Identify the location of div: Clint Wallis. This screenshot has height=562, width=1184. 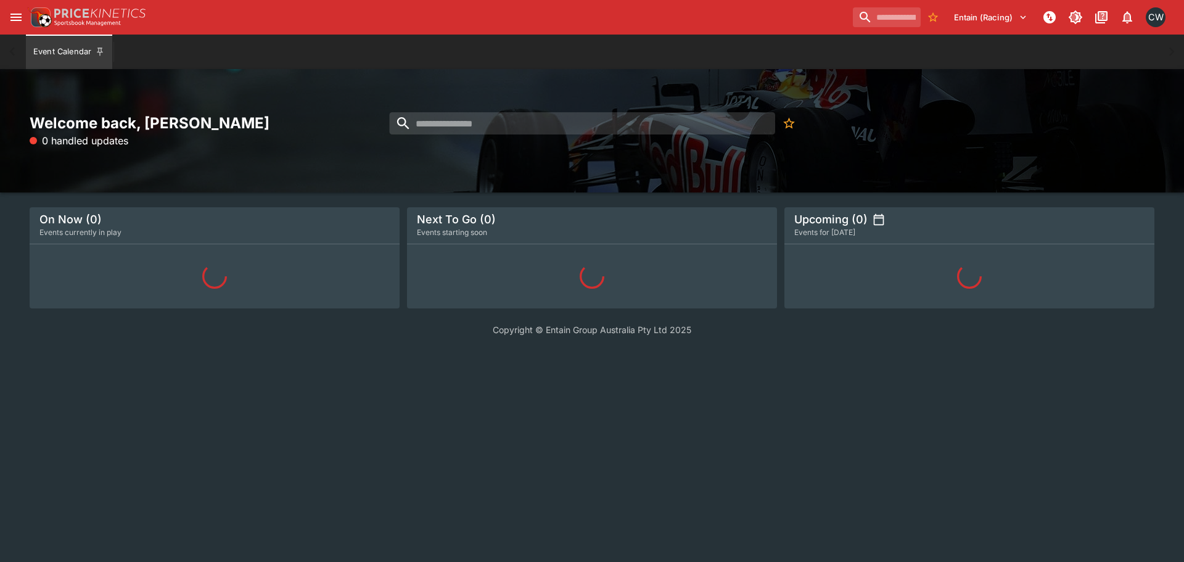
(1156, 17).